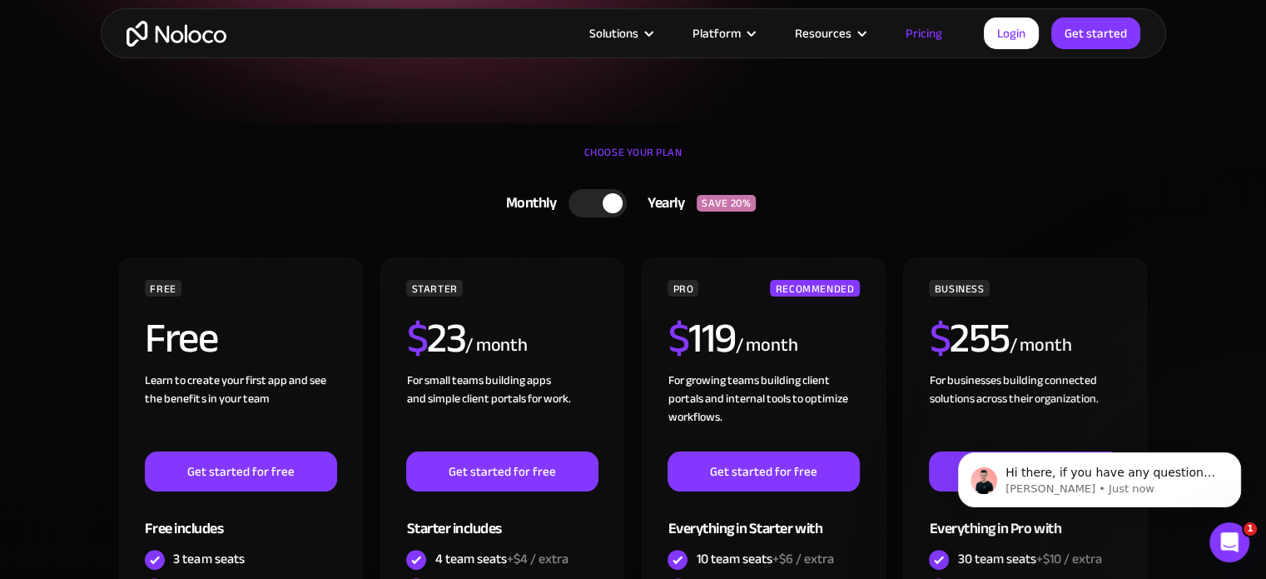 This screenshot has width=1266, height=579. What do you see at coordinates (1250, 529) in the screenshot?
I see `span: 1` at bounding box center [1250, 529].